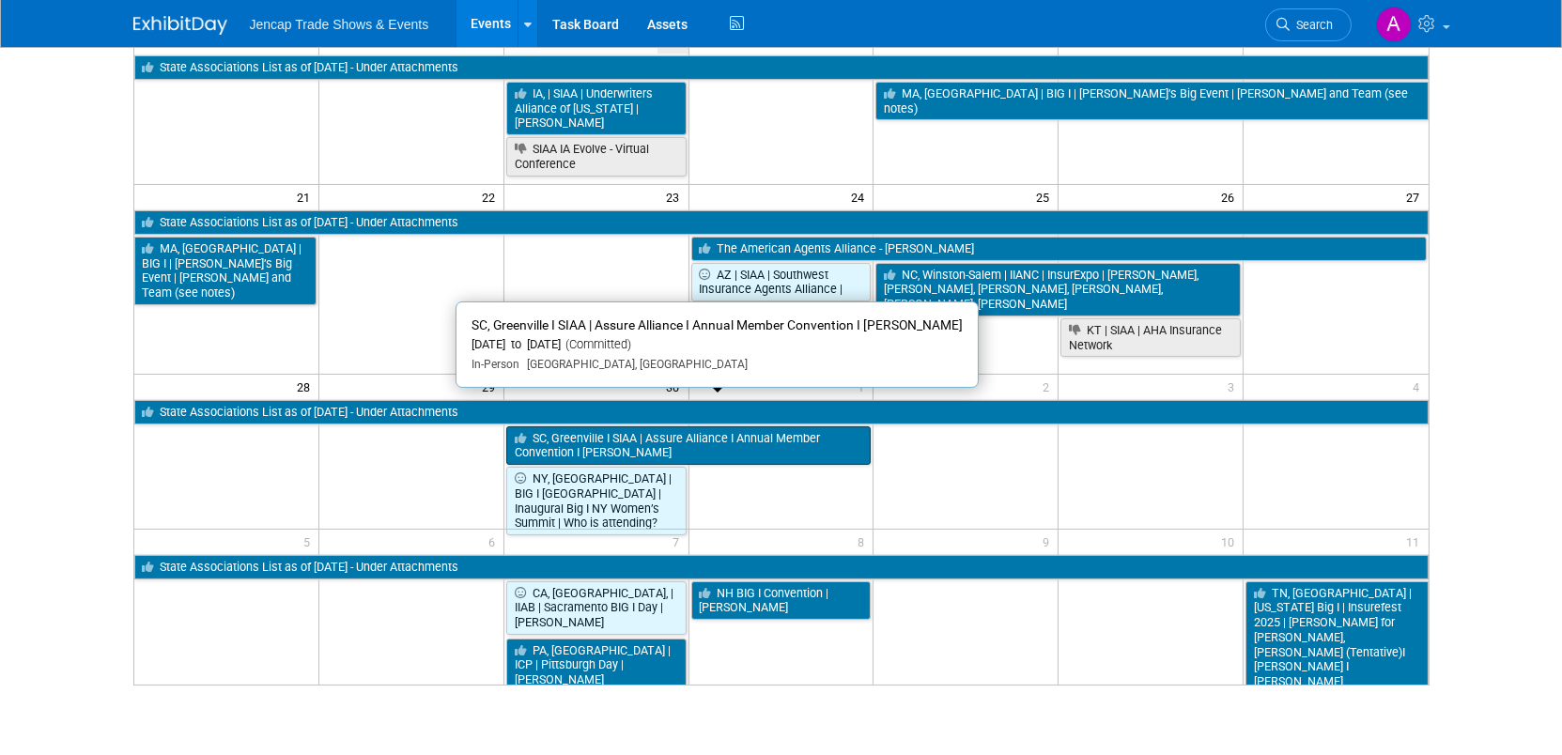 The width and height of the screenshot is (1562, 755). I want to click on span: 4, so click(1420, 386).